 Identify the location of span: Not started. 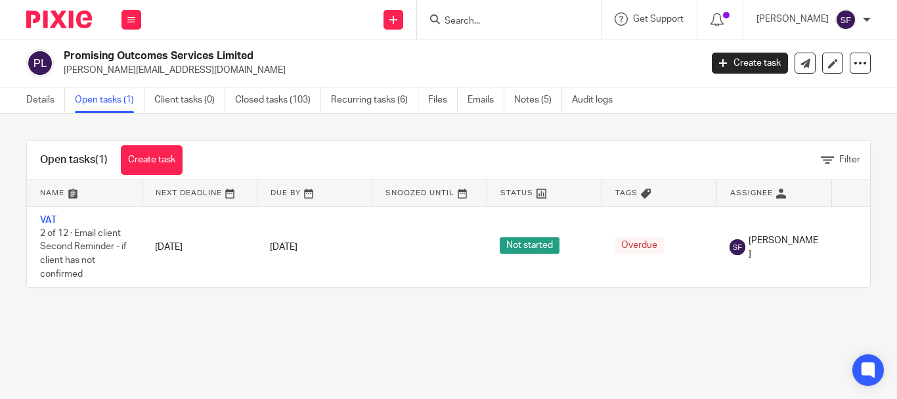
(530, 245).